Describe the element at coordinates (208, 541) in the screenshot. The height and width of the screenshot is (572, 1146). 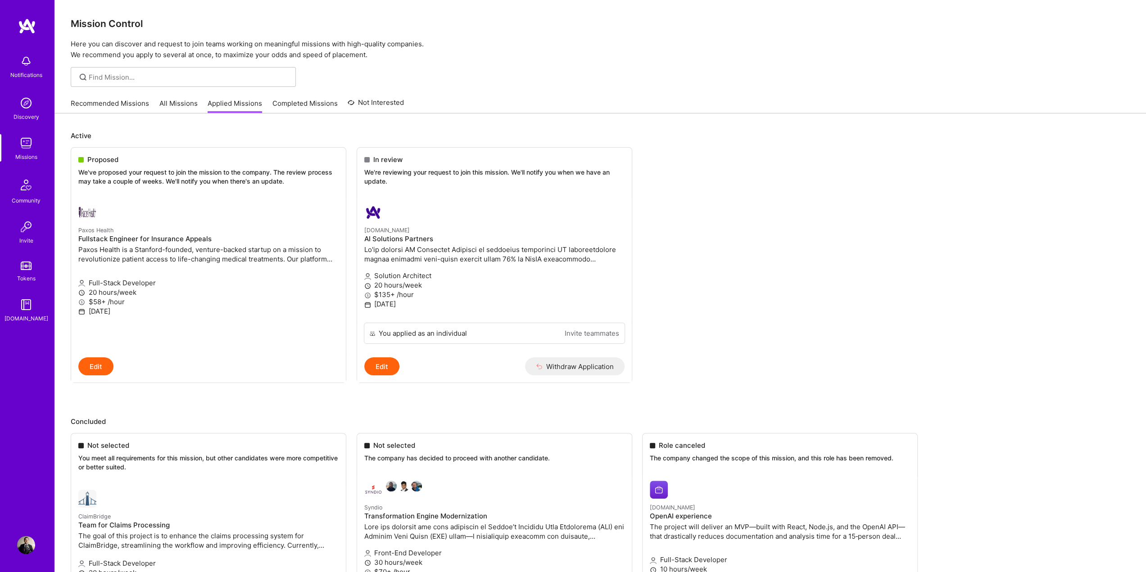
I see `p: The goal of this project is to enhance the claims processing system for ClaimBridge, streamlining...` at that location.